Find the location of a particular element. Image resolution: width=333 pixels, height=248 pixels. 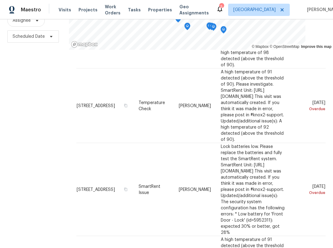

a: OpenStreetMap is located at coordinates (285, 47).